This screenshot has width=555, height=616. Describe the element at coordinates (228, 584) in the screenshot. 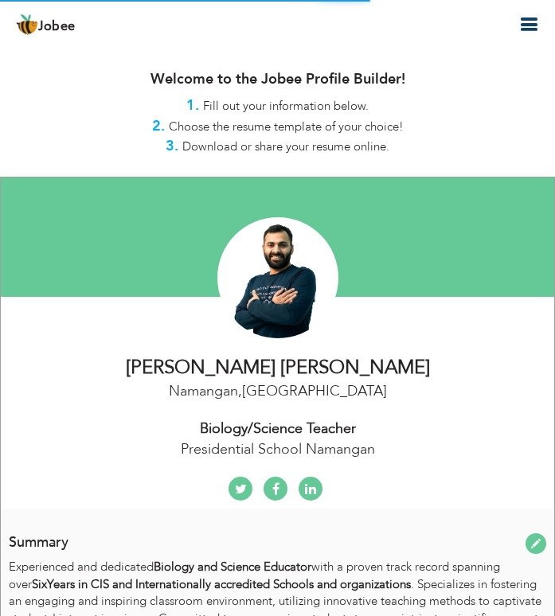

I see `strong: Years in CIS and Internationally accredited Schools and organizations` at that location.